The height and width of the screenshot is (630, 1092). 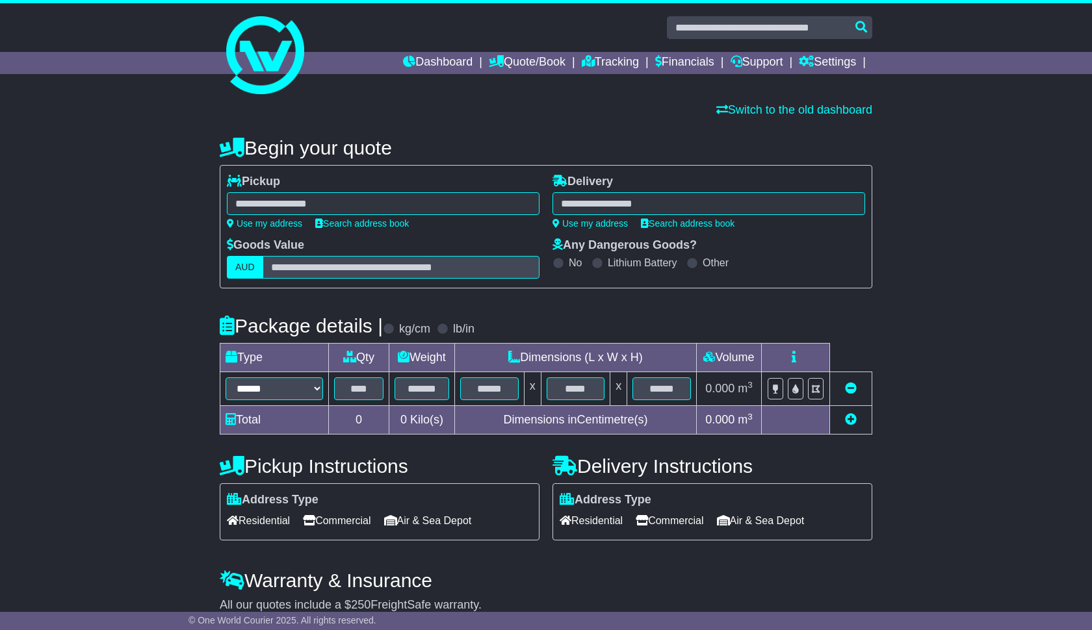 What do you see at coordinates (422, 420) in the screenshot?
I see `td: Kilo(s)` at bounding box center [422, 420].